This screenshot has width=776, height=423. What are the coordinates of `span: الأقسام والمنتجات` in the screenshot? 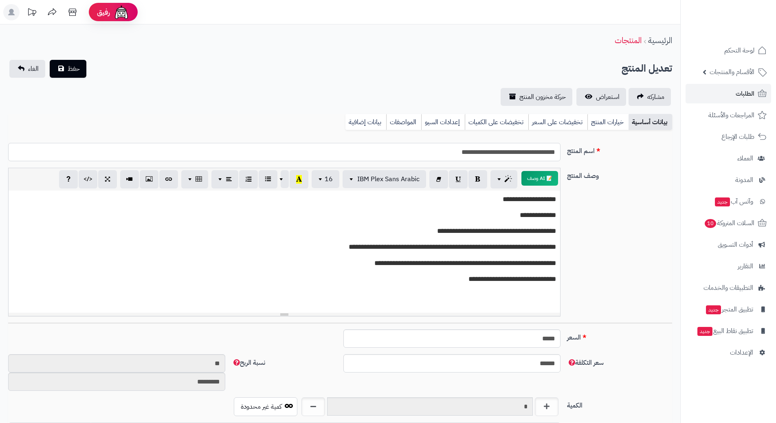 It's located at (732, 72).